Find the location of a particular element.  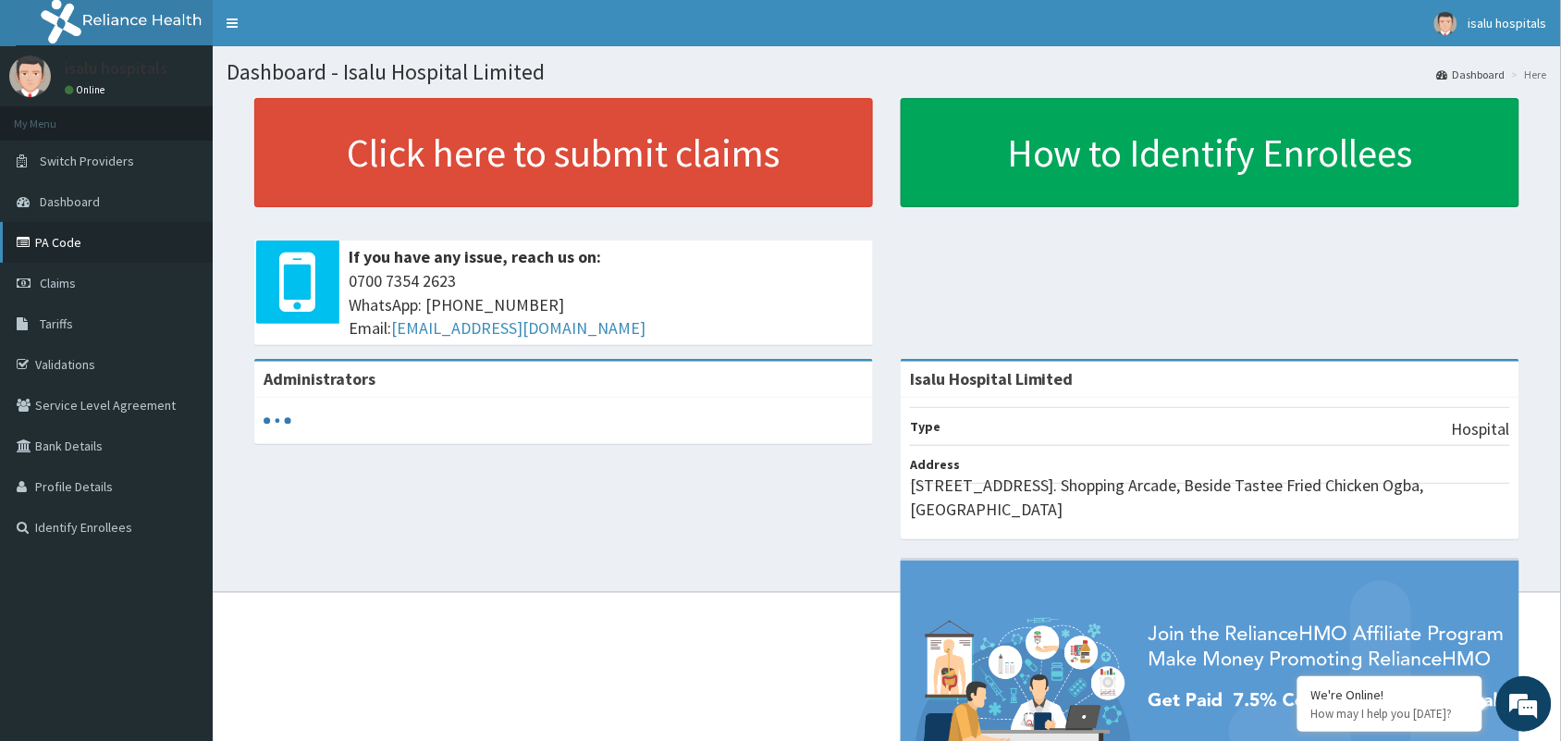

span: Dashboard is located at coordinates (69, 202).